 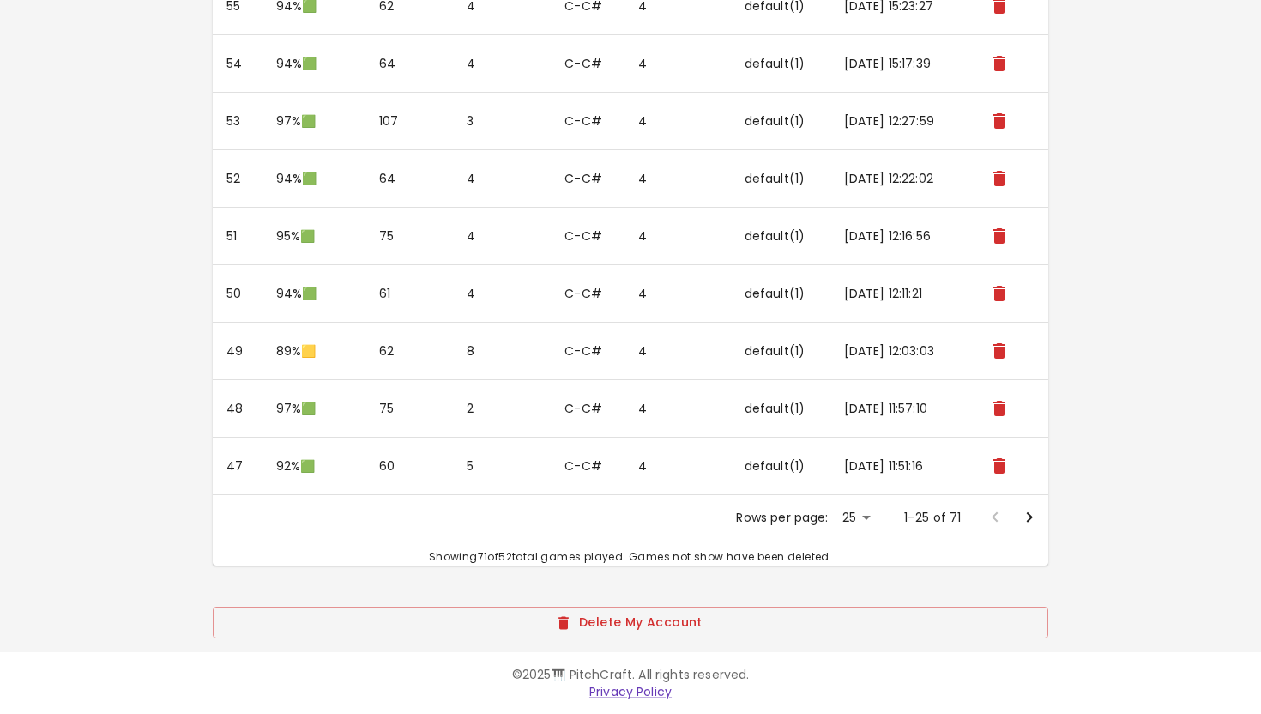 What do you see at coordinates (238, 236) in the screenshot?
I see `td: 51` at bounding box center [238, 236].